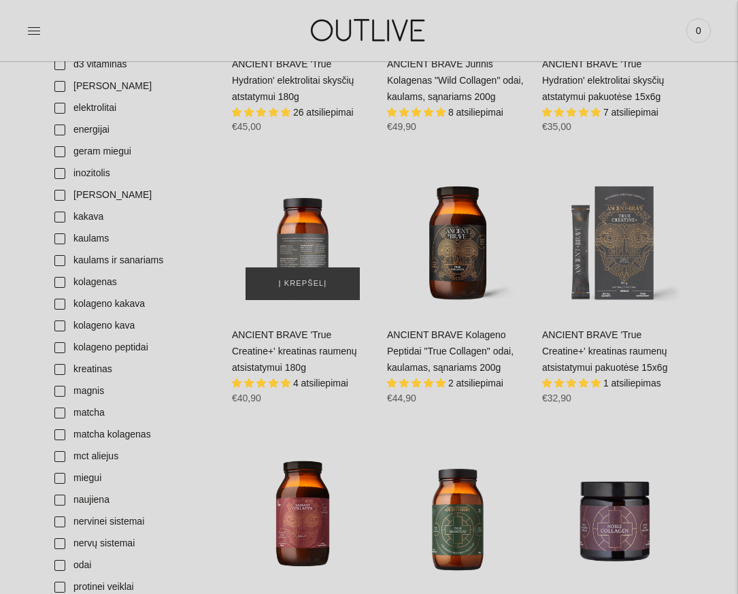  I want to click on a: elektrolitai, so click(132, 108).